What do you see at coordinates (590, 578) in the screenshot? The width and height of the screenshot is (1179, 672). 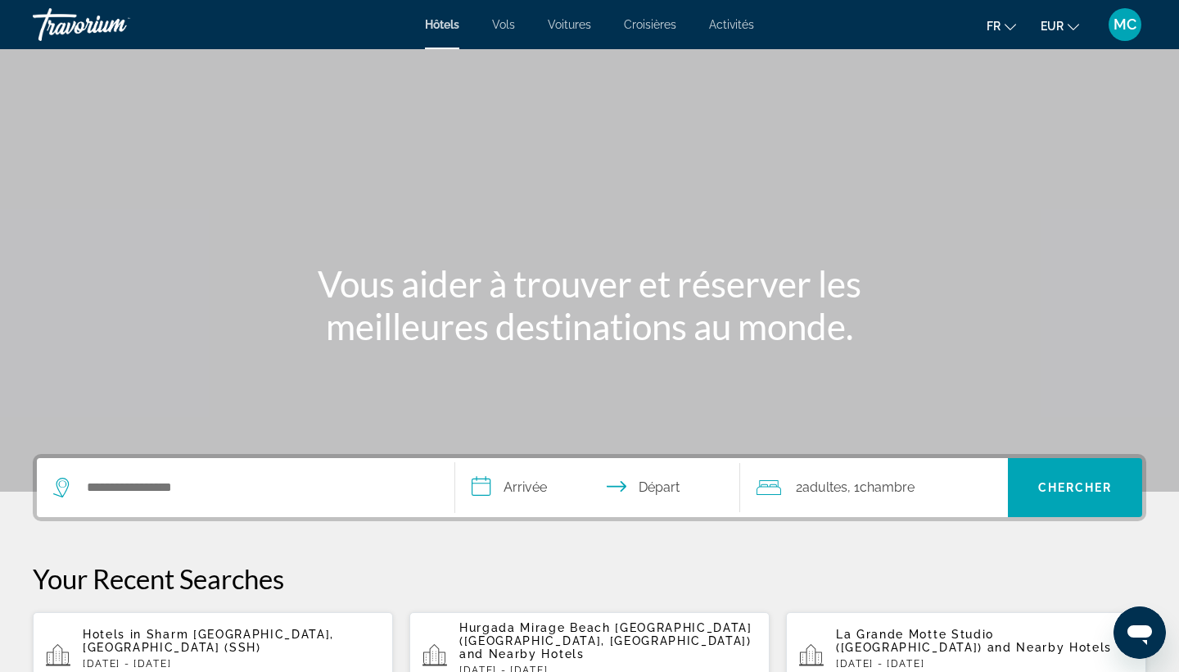 I see `p: Your Recent Searches` at bounding box center [590, 578].